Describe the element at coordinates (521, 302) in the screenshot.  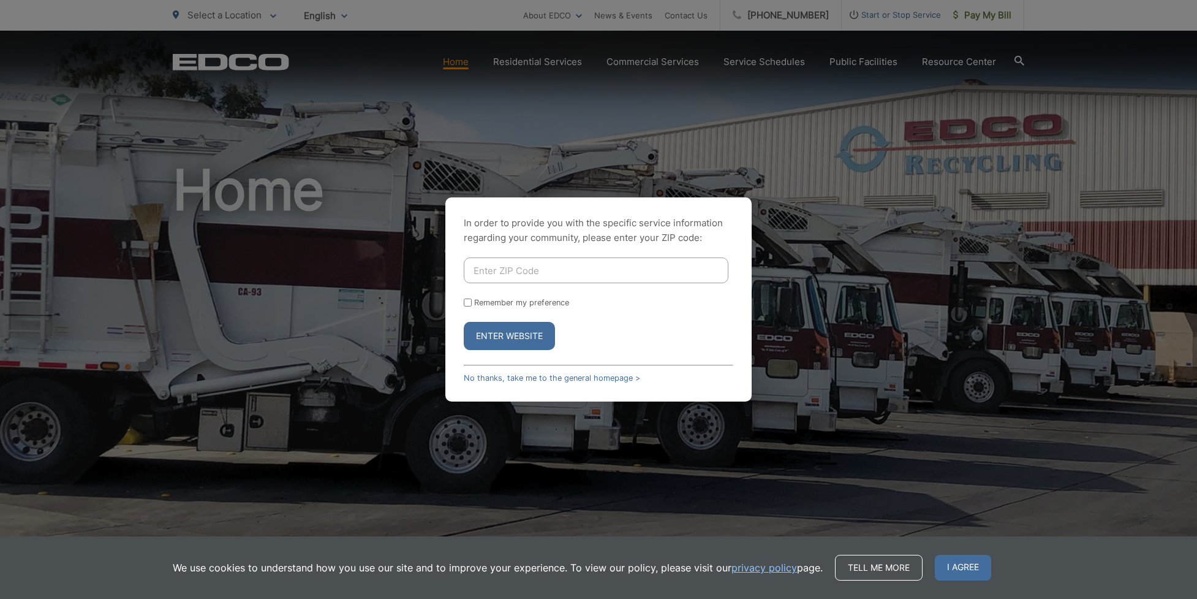
I see `label: Remember my preference` at that location.